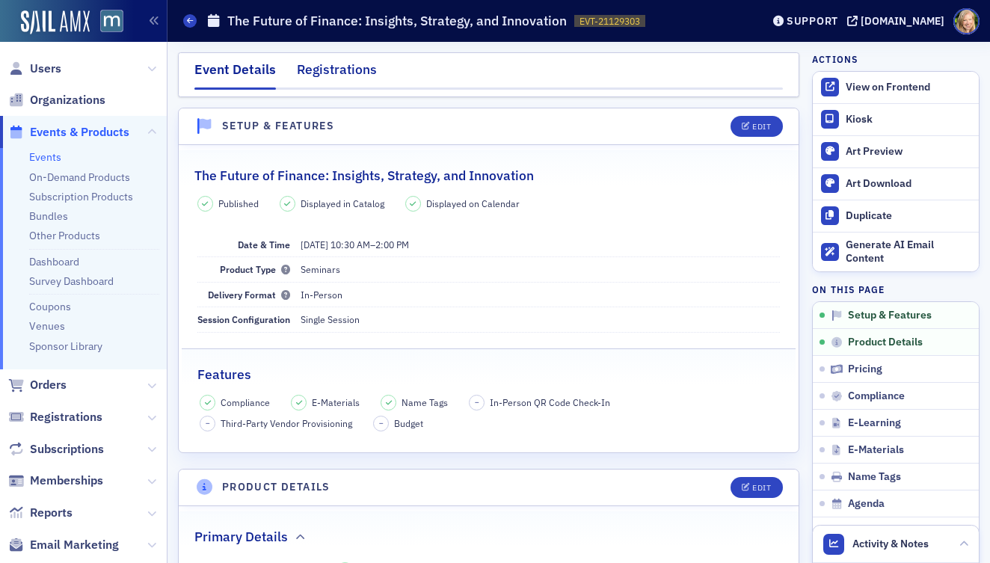 The height and width of the screenshot is (563, 990). I want to click on span: EVT-21129303, so click(609, 21).